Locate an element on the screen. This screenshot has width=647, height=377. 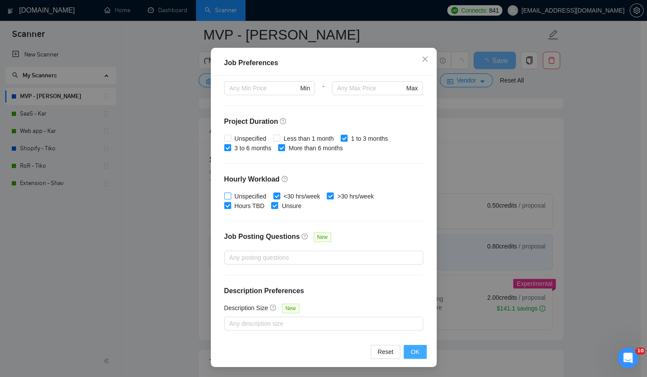
span: Unsure is located at coordinates (291, 206).